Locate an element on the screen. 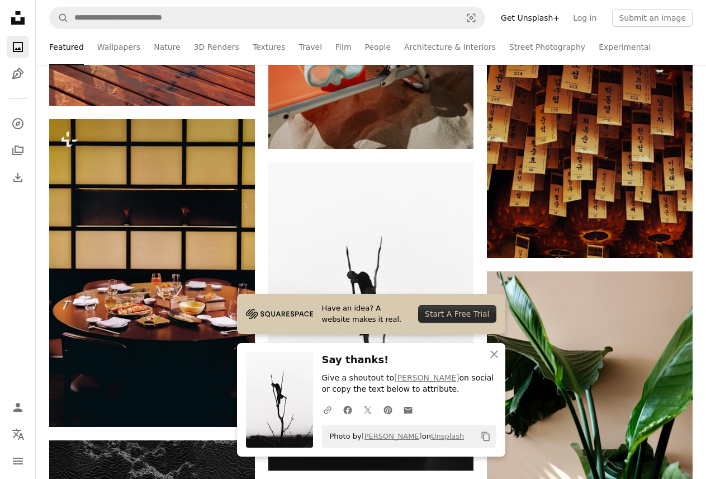 The image size is (706, 479). img: Person climbing a dead tree against a bright sky is located at coordinates (371, 317).